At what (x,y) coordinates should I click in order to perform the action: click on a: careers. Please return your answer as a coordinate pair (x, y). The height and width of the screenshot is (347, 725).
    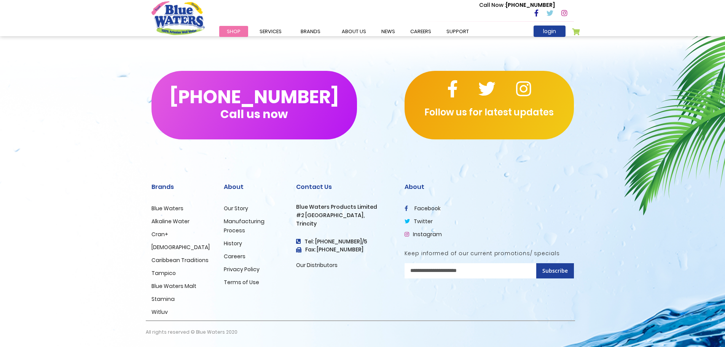
    Looking at the image, I should click on (421, 31).